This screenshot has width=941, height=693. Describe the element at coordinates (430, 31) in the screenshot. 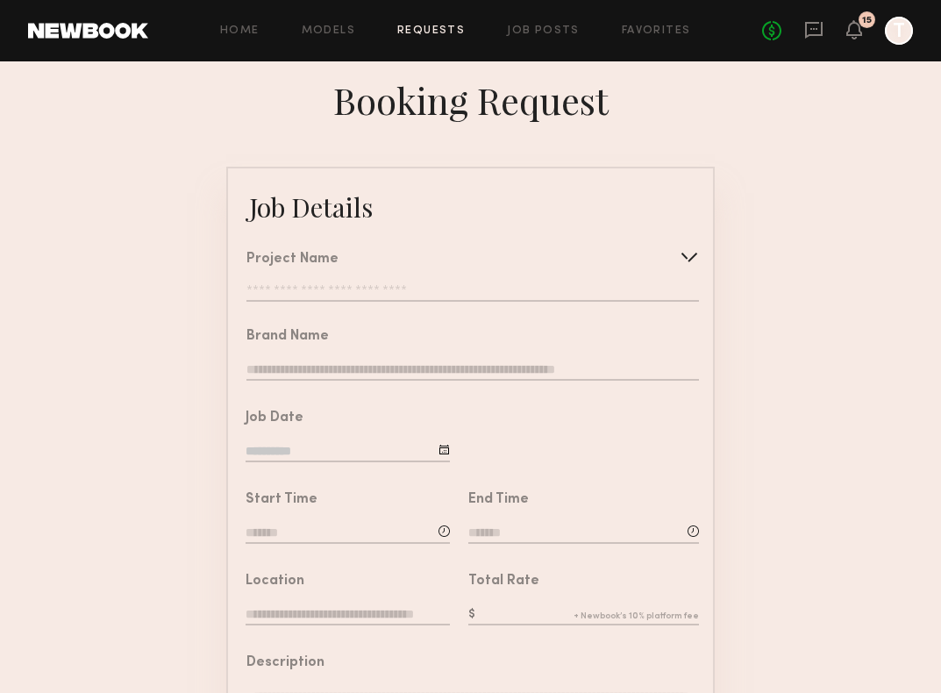

I see `a: Requests` at that location.